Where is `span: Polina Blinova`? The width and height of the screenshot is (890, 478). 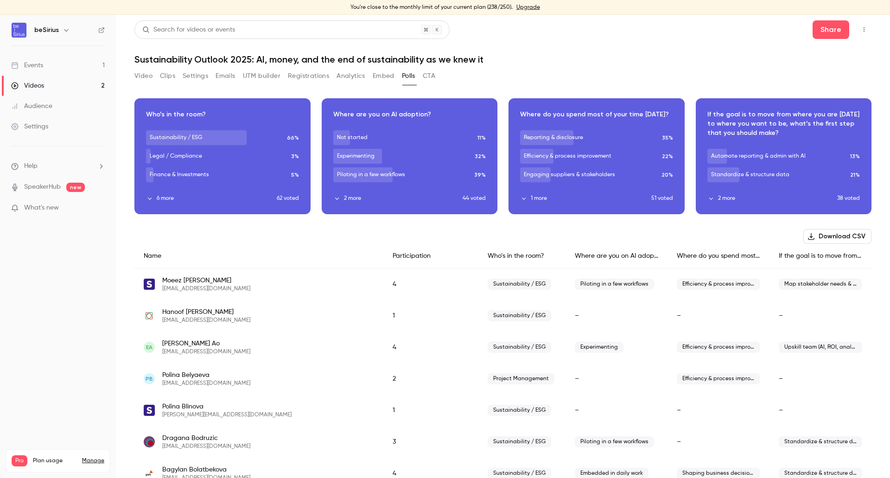
span: Polina Blinova is located at coordinates (227, 406).